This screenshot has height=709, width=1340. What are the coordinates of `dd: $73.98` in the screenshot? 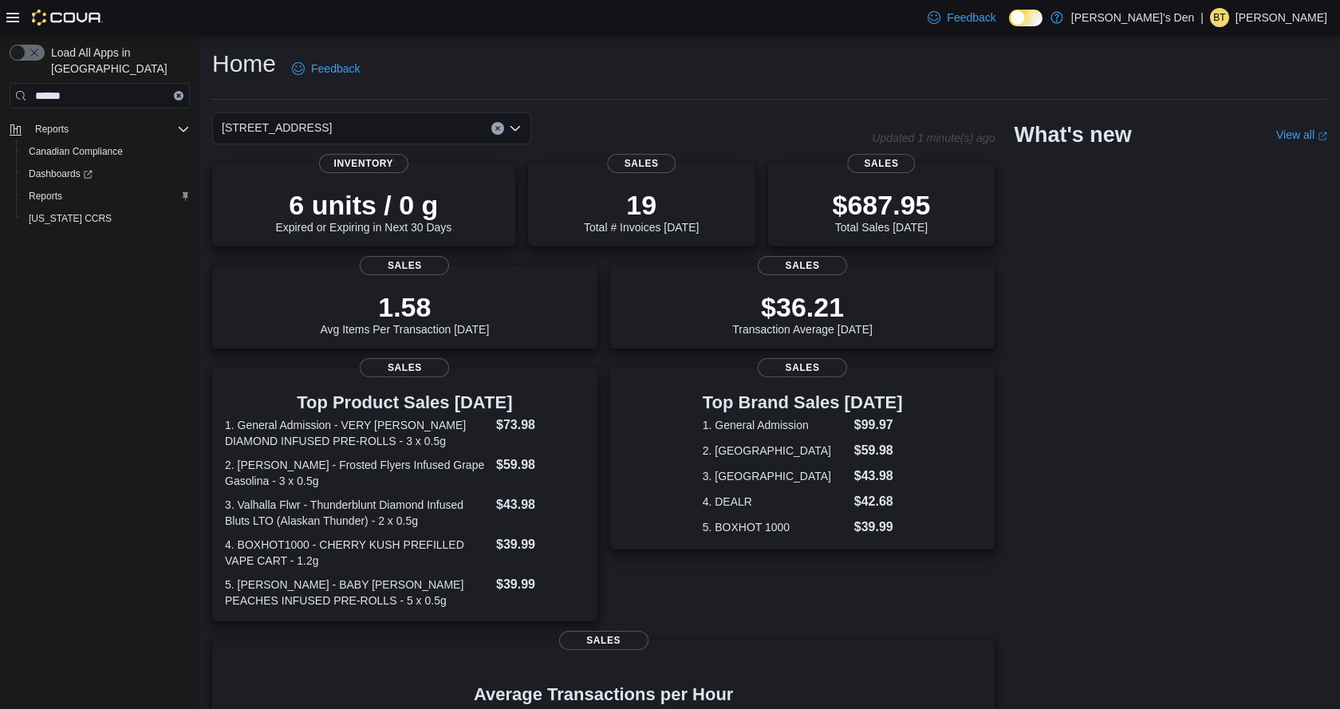 It's located at (540, 425).